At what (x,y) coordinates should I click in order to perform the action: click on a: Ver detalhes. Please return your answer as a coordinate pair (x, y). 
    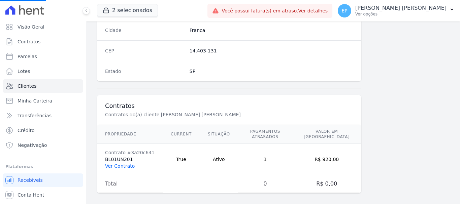
    Looking at the image, I should click on (313, 11).